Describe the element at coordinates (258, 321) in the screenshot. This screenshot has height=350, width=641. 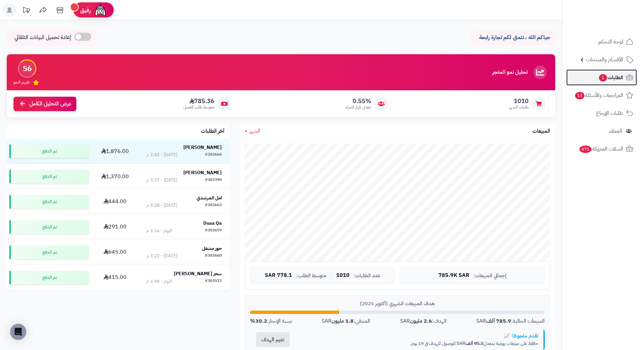
I see `strong: 30.2%` at that location.